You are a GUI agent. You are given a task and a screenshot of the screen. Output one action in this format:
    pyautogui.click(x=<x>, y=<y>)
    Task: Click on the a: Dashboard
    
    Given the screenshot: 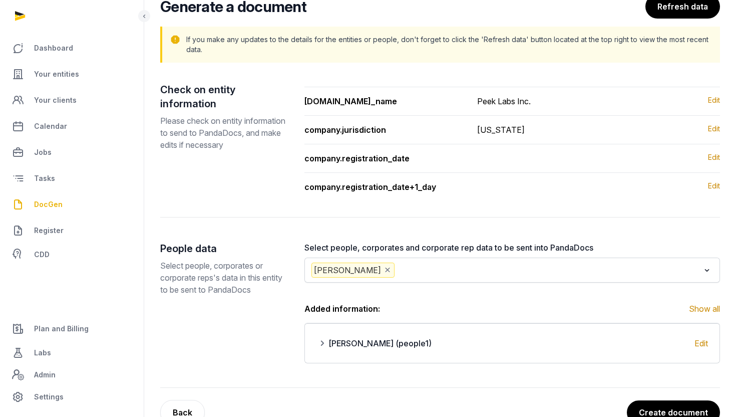 What is the action you would take?
    pyautogui.click(x=72, y=48)
    